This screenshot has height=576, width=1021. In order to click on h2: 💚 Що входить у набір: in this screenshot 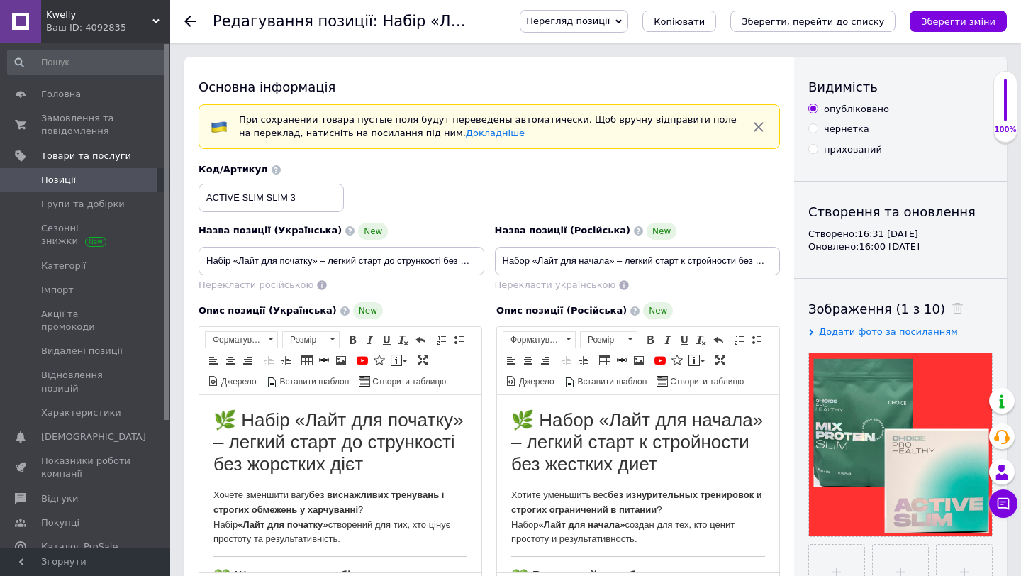, I will do `click(141, 181)`.